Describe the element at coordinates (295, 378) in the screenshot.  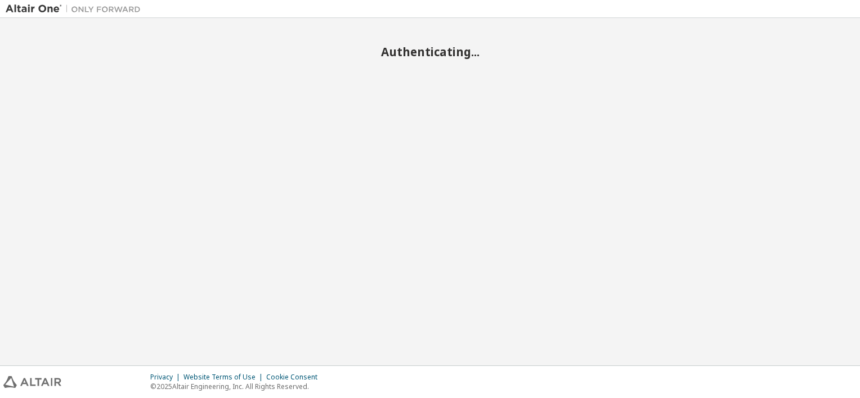
I see `div: Cookie Consent` at that location.